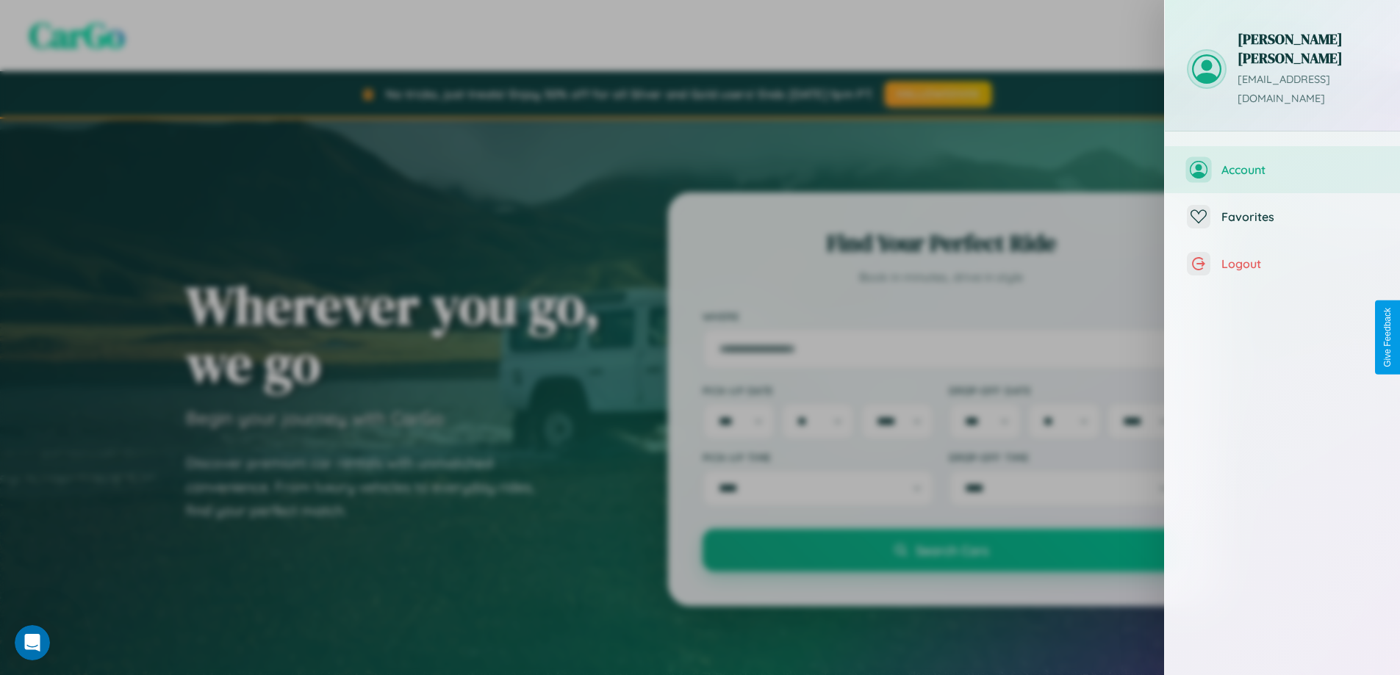 The width and height of the screenshot is (1400, 675). I want to click on div: Give Feedback, so click(1387, 337).